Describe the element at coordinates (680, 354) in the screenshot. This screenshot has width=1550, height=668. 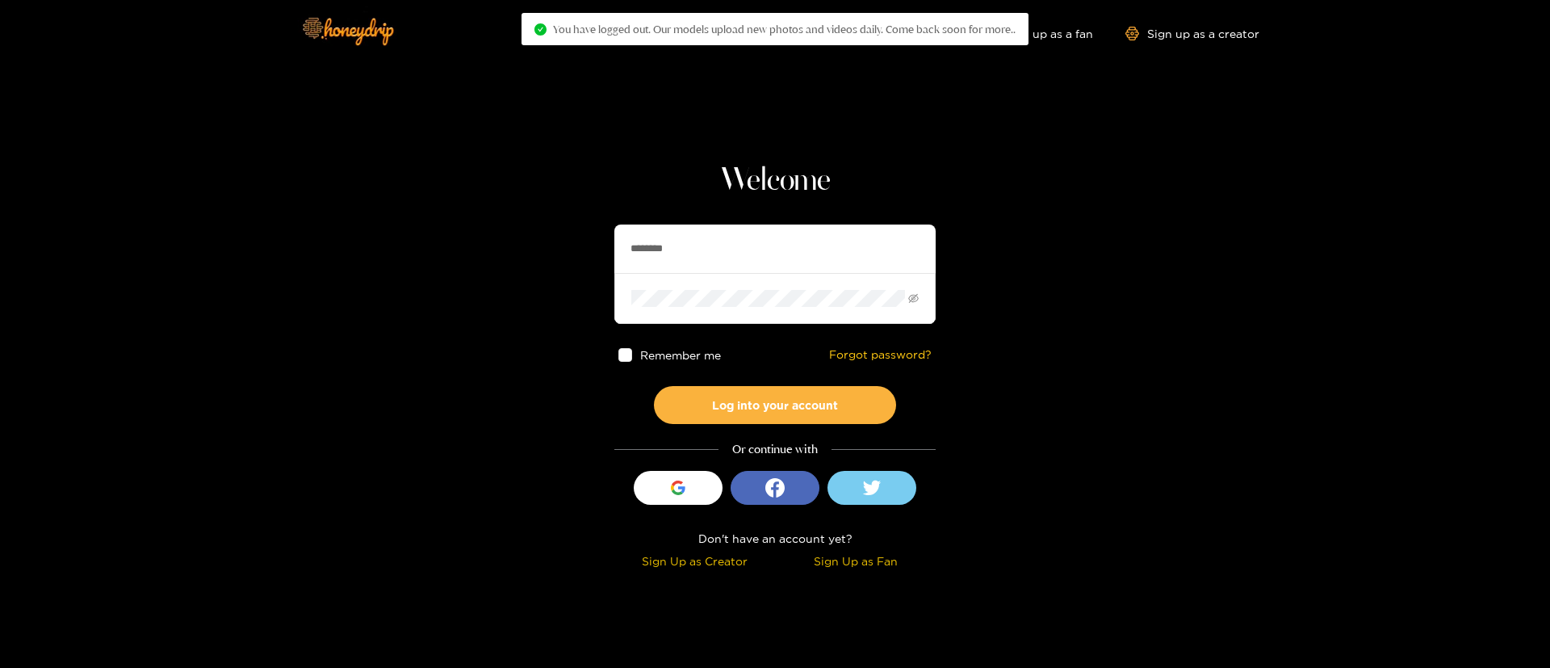
I see `span: Remember me` at that location.